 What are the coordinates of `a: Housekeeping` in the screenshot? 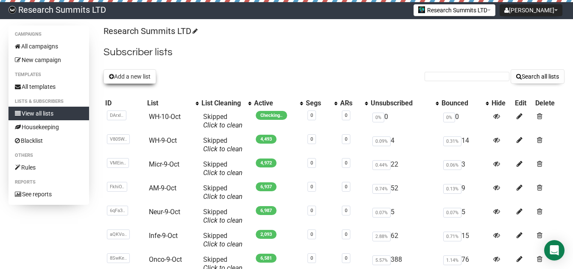 It's located at (49, 127).